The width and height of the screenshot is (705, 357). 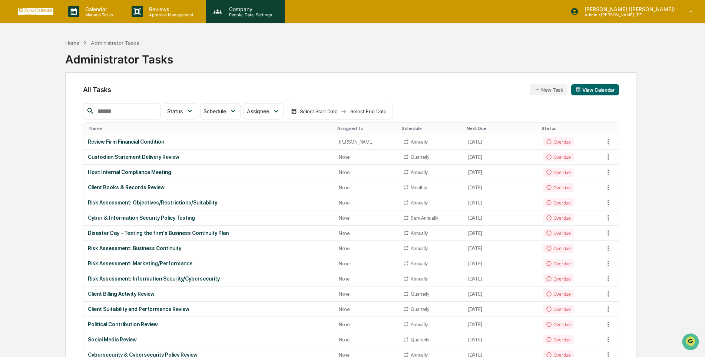 What do you see at coordinates (209, 218) in the screenshot?
I see `div: Cyber & Information Security Policy Testing` at bounding box center [209, 218].